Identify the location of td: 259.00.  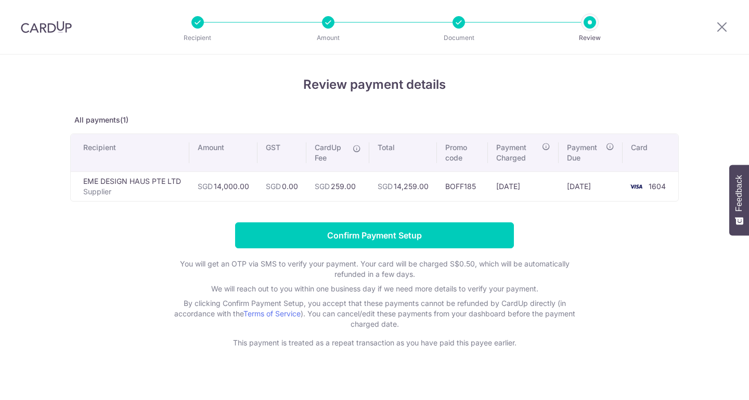
(337, 186).